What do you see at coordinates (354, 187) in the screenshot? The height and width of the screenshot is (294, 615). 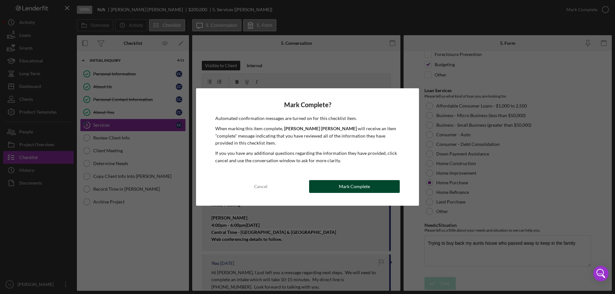 I see `button: Mark Complete` at bounding box center [354, 187].